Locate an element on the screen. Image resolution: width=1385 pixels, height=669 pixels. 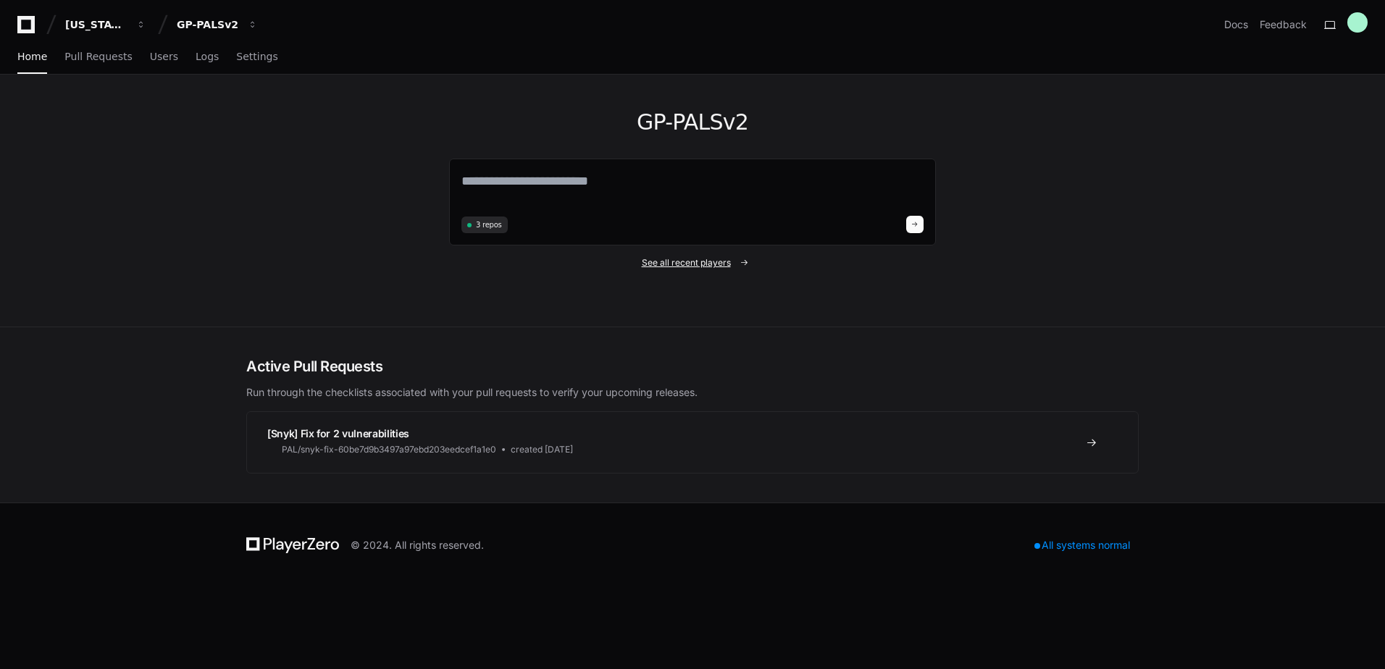
span: Users is located at coordinates (164, 56).